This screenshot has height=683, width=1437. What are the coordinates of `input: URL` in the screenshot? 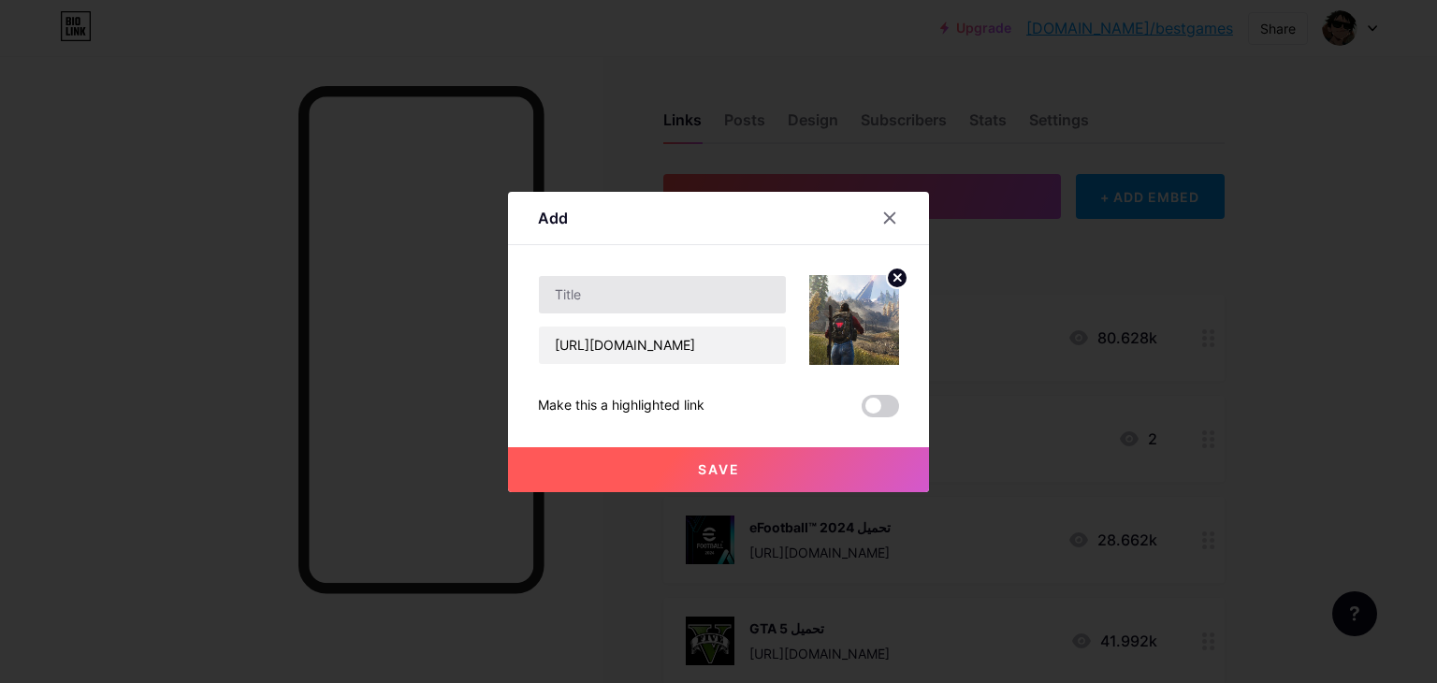 It's located at (662, 345).